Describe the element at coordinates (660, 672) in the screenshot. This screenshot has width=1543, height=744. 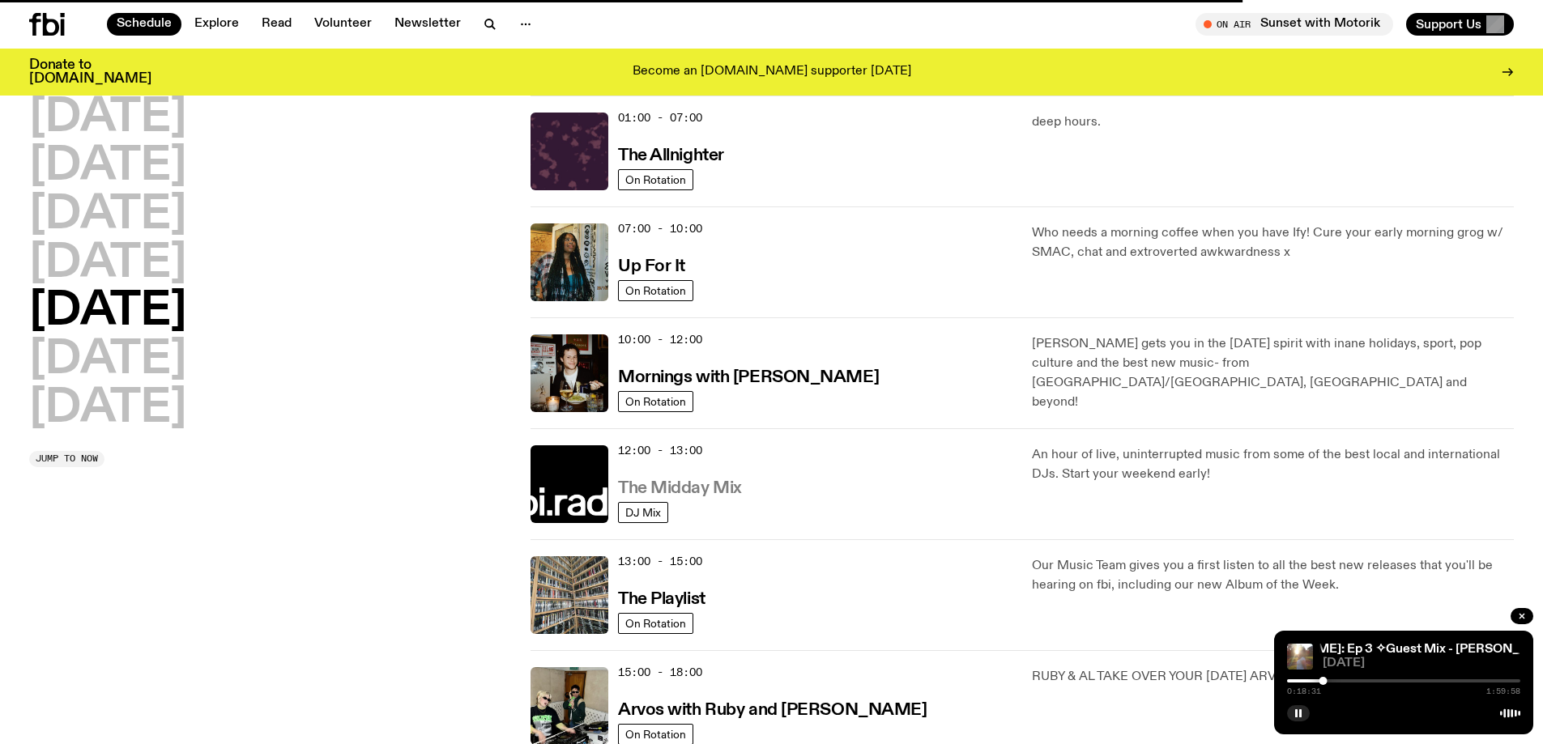
I see `span: 15:00 - 18:00` at that location.